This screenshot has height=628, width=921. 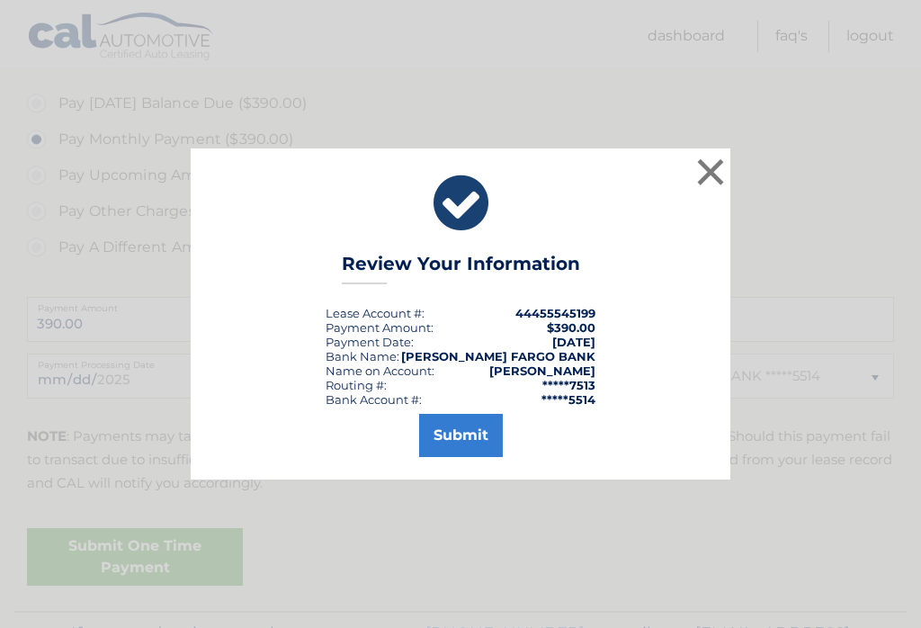 I want to click on strong: 44455545199, so click(x=555, y=313).